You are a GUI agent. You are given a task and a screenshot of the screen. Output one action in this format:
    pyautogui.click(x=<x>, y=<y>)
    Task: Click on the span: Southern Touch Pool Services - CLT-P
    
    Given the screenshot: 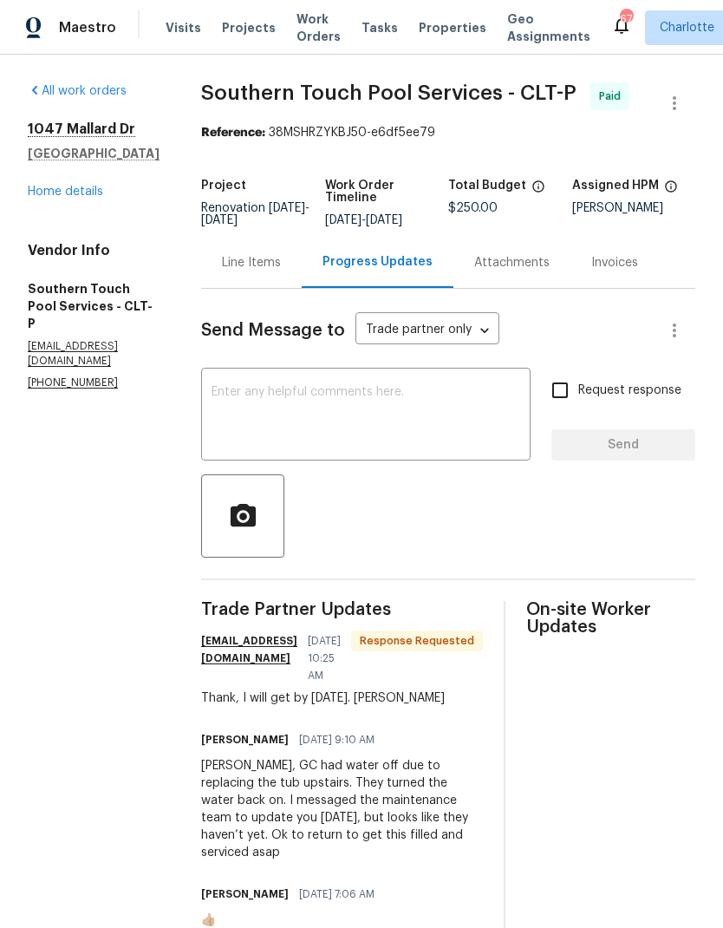 What is the action you would take?
    pyautogui.click(x=388, y=93)
    